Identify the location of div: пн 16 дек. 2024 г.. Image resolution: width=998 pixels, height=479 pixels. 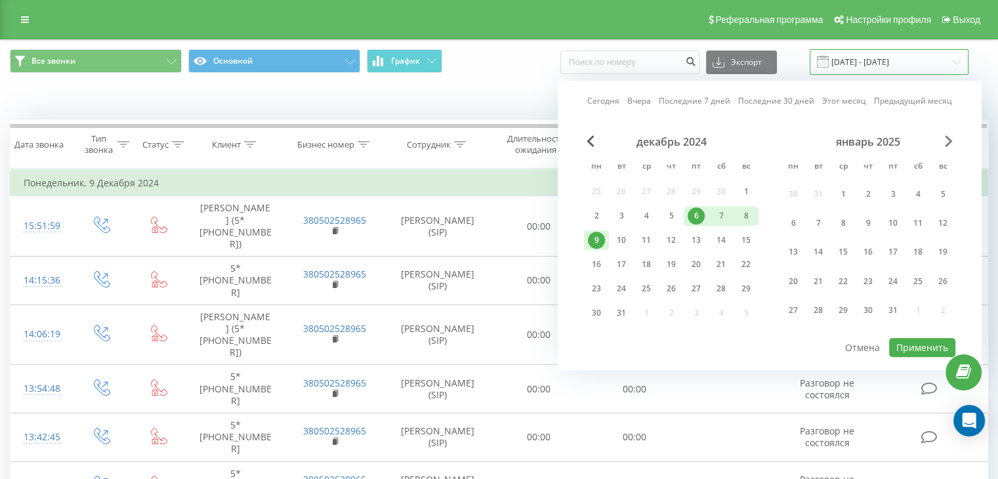
(597, 264).